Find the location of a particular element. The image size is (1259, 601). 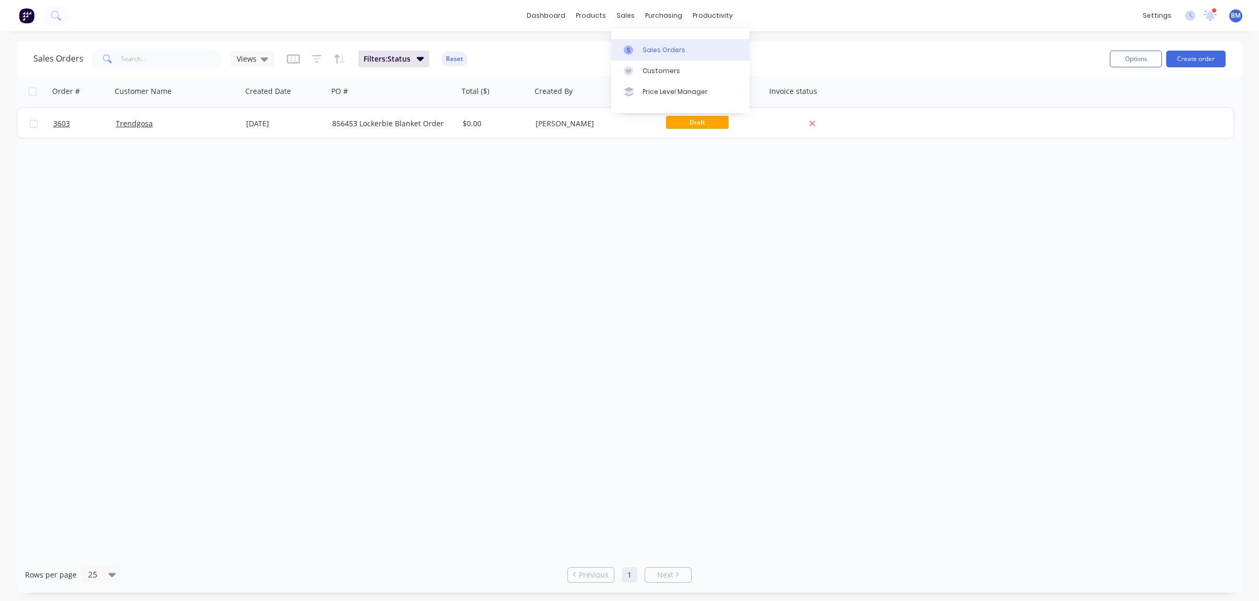

div: Invoice status is located at coordinates (793, 91).